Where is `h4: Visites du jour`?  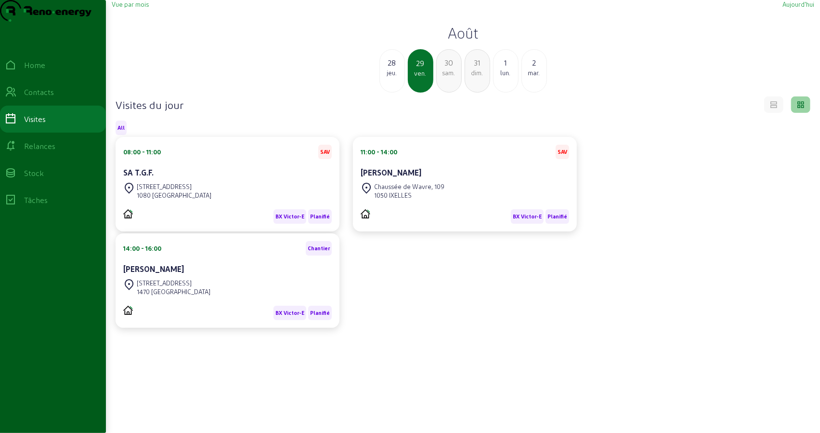 h4: Visites du jour is located at coordinates (149, 105).